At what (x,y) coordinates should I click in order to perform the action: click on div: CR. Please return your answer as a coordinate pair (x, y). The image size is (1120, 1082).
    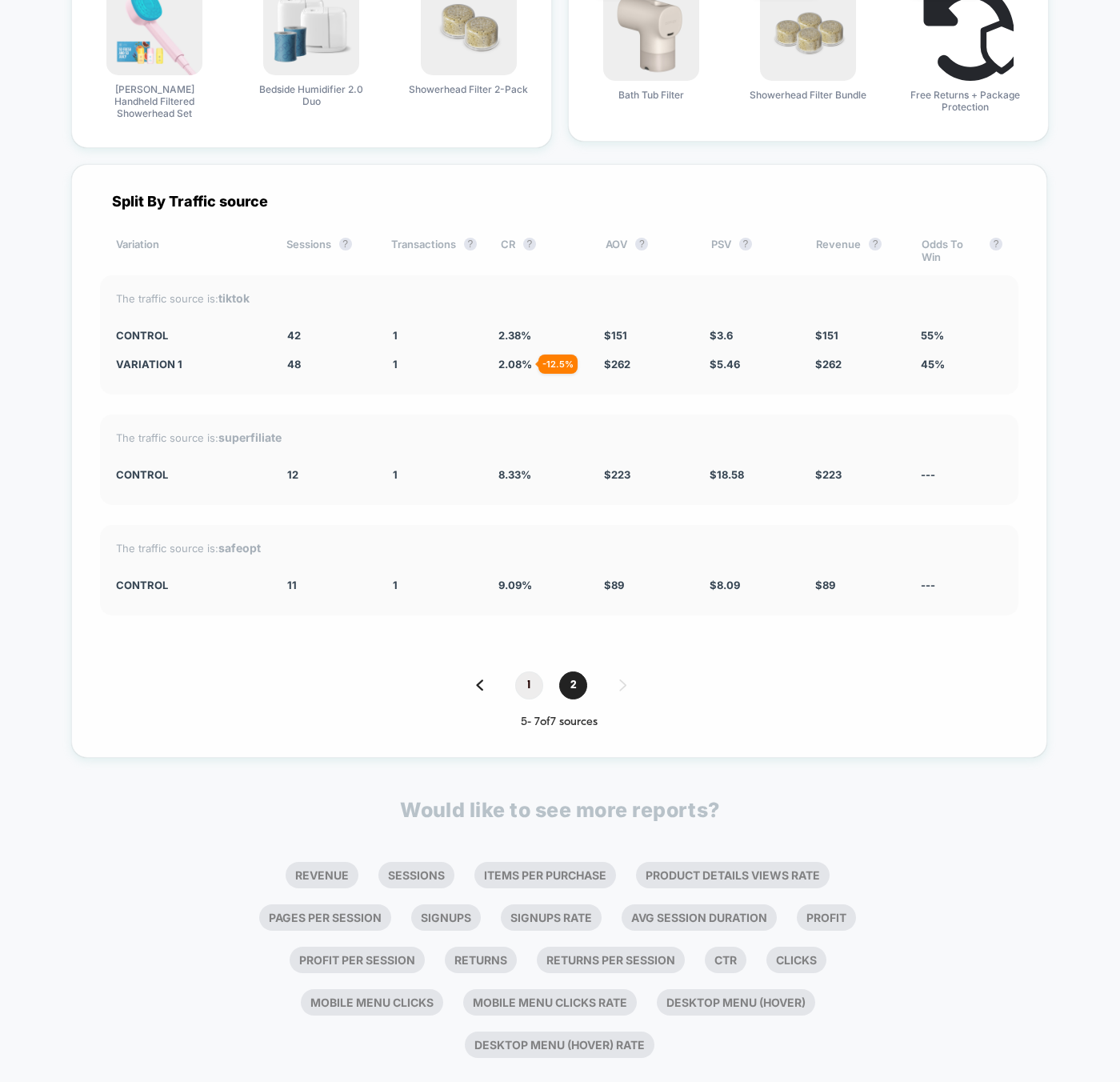
    Looking at the image, I should click on (541, 250).